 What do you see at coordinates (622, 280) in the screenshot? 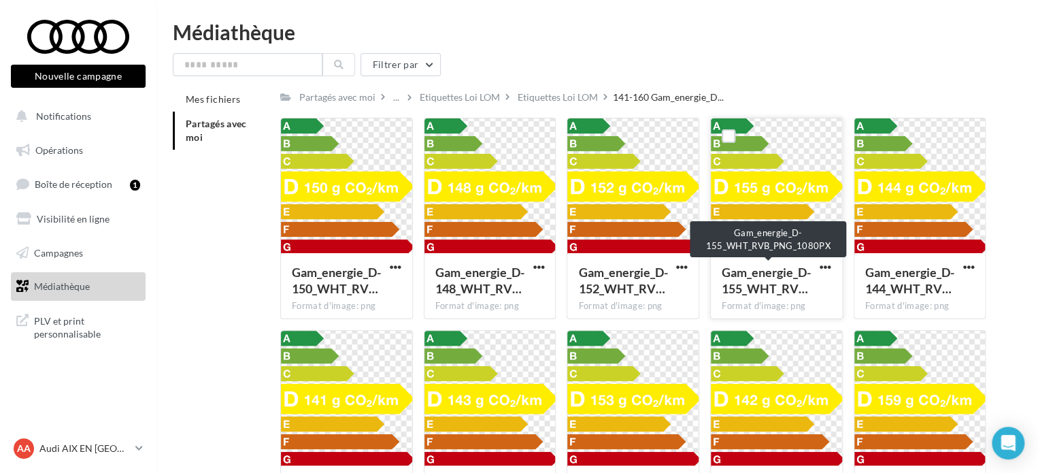
I see `span: Gam_energie_D-152_WHT_RVB_PNG_1080PX` at bounding box center [622, 280].